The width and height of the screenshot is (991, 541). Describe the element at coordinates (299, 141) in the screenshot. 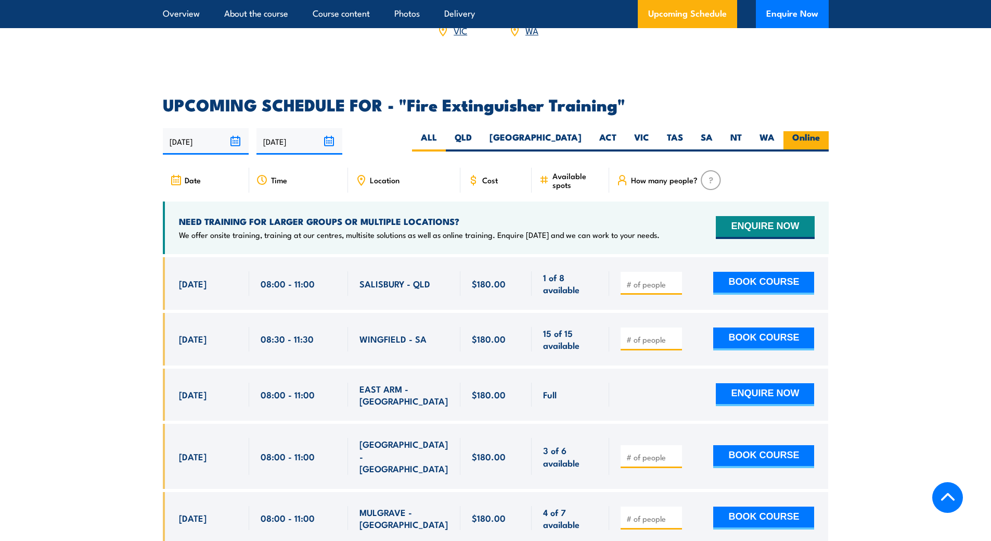

I see `input: To date` at that location.